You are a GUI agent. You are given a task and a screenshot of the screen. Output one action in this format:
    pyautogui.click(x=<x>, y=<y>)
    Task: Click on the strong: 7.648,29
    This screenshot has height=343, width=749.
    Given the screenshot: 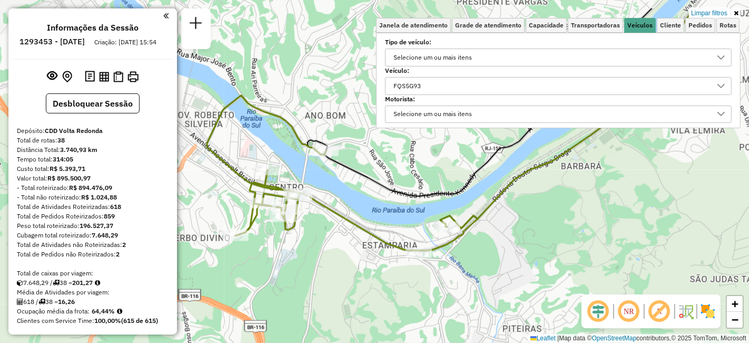 What is the action you would take?
    pyautogui.click(x=105, y=234)
    